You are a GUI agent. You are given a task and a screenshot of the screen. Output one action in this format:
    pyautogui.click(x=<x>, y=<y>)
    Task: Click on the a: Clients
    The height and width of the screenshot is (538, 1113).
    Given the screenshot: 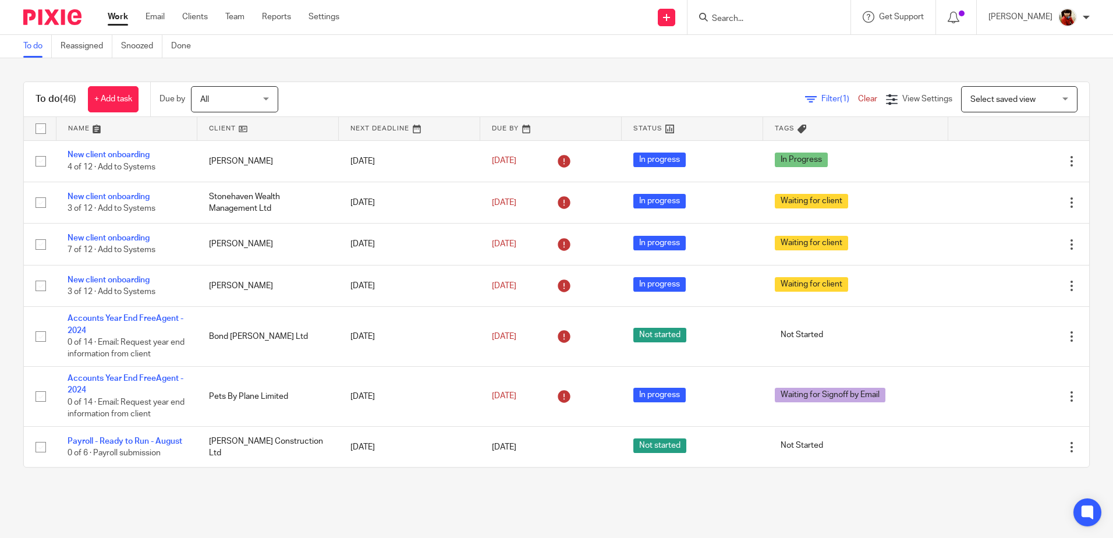 What is the action you would take?
    pyautogui.click(x=195, y=17)
    